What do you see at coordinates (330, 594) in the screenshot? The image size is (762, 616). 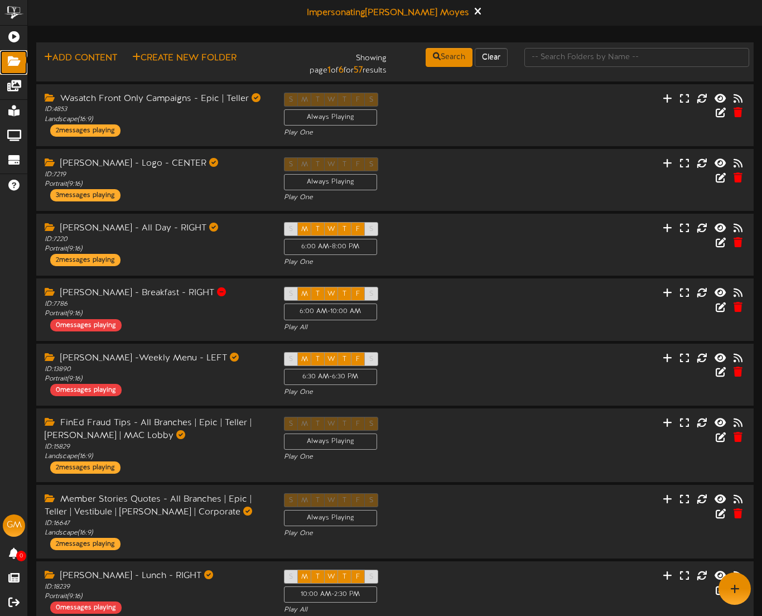 I see `div: 10:00 AM - 2:30 PM` at bounding box center [330, 594].